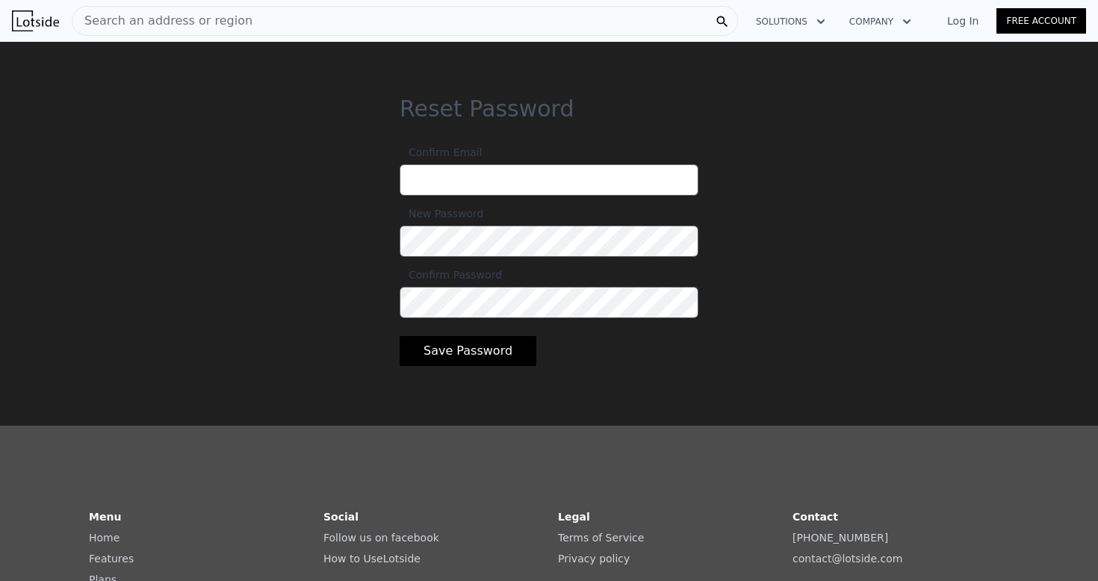 The image size is (1098, 581). What do you see at coordinates (601, 538) in the screenshot?
I see `a: Terms of Service` at bounding box center [601, 538].